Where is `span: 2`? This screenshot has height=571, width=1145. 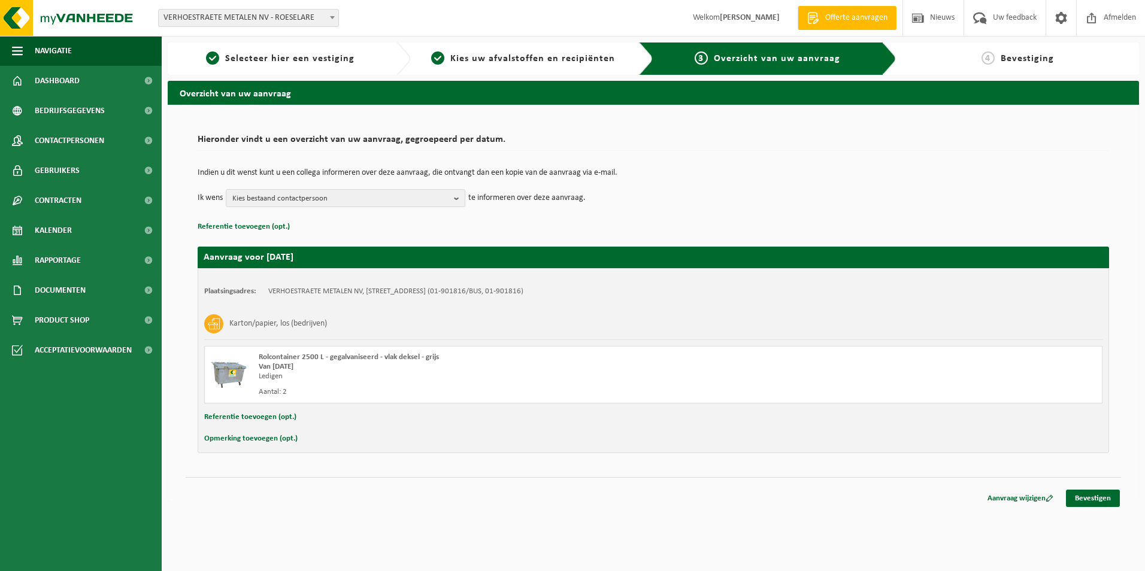
span: 2 is located at coordinates (438, 58).